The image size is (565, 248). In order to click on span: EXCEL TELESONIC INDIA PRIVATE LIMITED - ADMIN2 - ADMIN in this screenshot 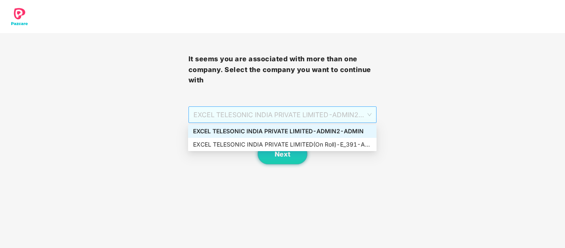, I will do `click(282, 115)`.